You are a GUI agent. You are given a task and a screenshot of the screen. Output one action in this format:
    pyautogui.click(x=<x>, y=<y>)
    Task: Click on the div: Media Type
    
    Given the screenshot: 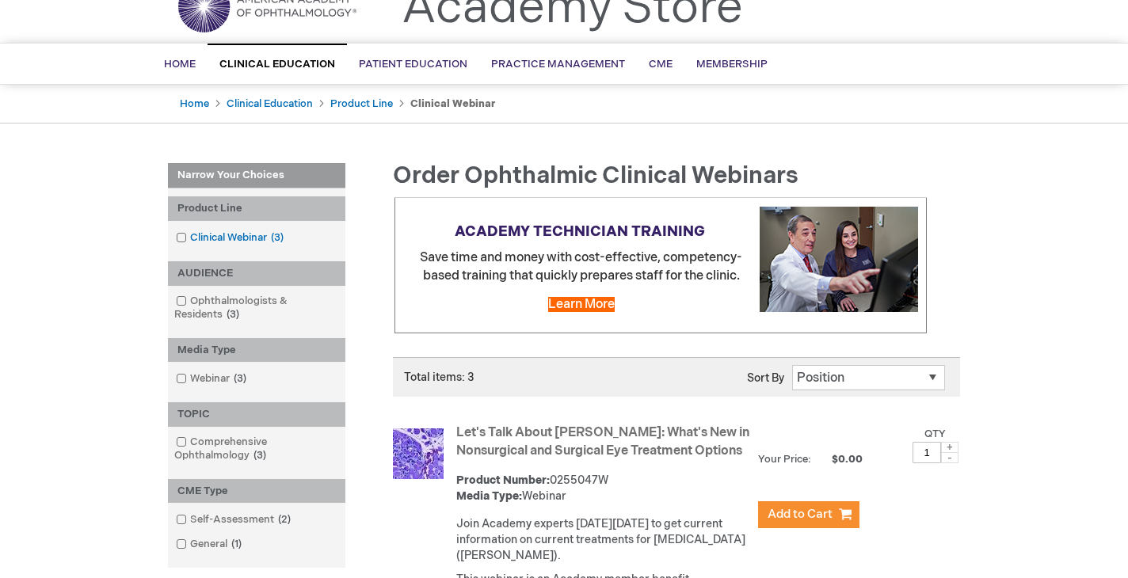 What is the action you would take?
    pyautogui.click(x=257, y=350)
    